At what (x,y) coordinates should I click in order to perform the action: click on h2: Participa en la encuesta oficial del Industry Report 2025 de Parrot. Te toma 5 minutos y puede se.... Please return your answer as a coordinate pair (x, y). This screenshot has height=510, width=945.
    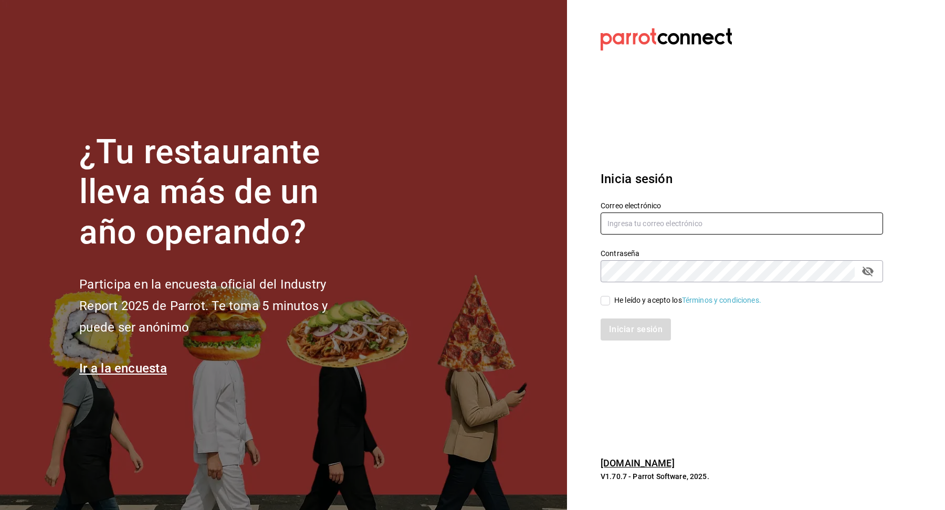
    Looking at the image, I should click on (221, 306).